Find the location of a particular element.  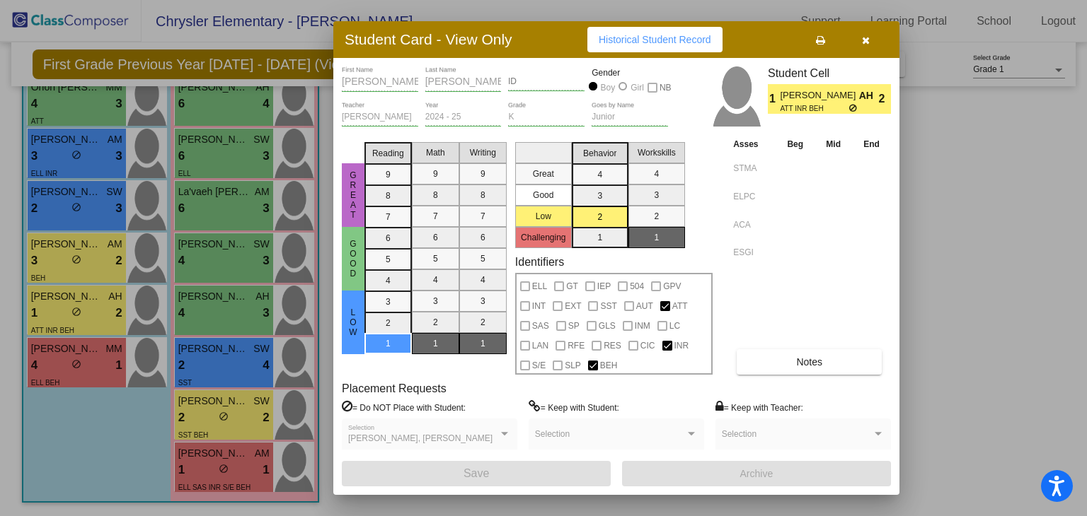

span: Historical Student Record is located at coordinates (654, 40).